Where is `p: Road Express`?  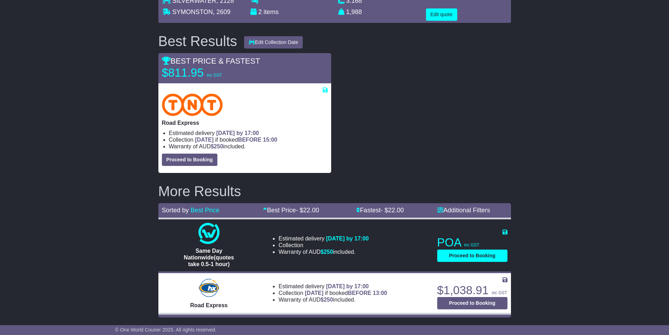
p: Road Express is located at coordinates (245, 123).